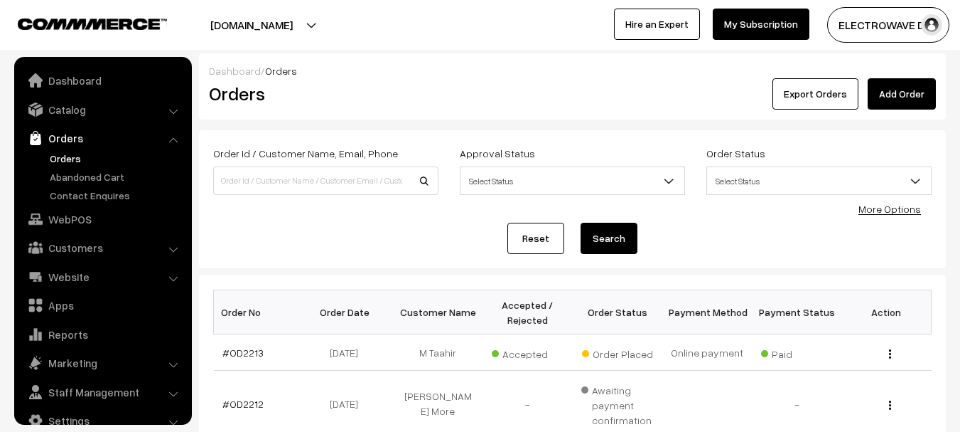 The image size is (960, 432). I want to click on a: #OD2212, so click(243, 403).